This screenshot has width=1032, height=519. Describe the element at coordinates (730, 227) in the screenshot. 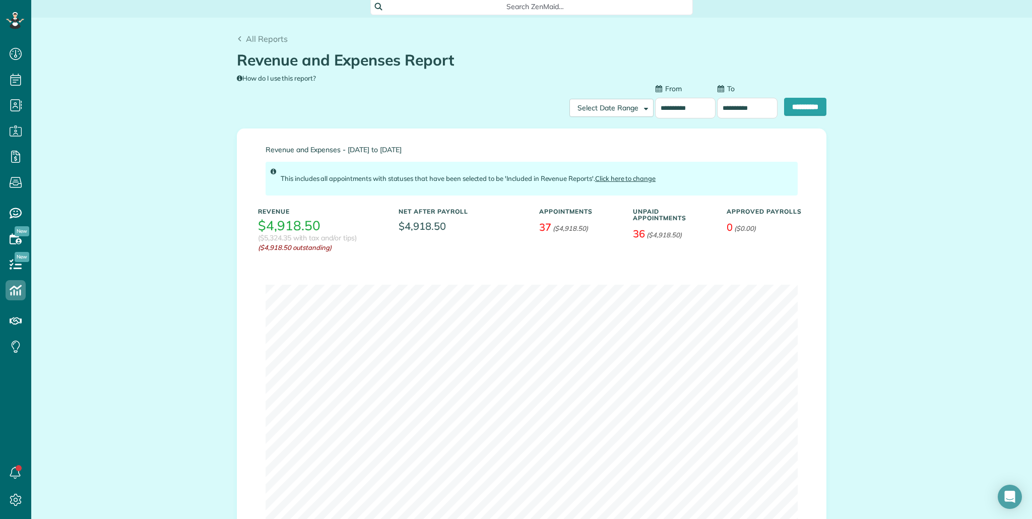

I see `span: 0` at that location.